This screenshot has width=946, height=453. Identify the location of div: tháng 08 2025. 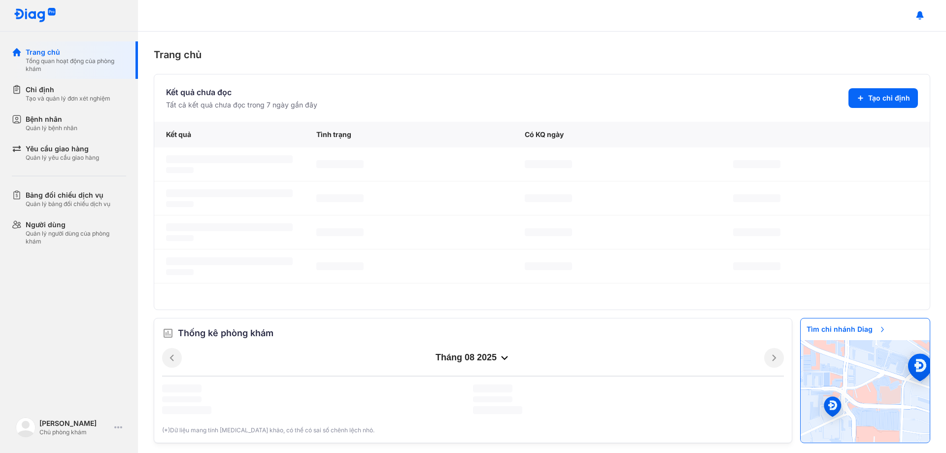
(473, 358).